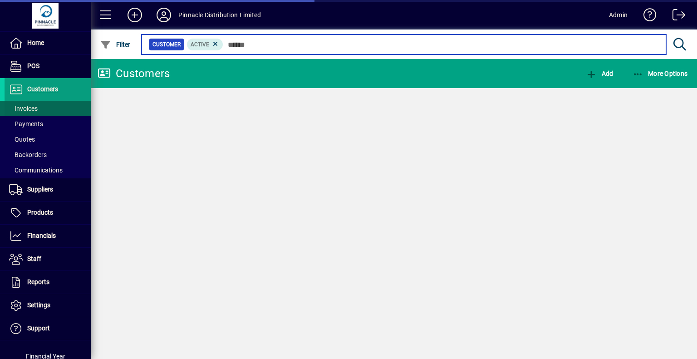  I want to click on span: Filter, so click(115, 44).